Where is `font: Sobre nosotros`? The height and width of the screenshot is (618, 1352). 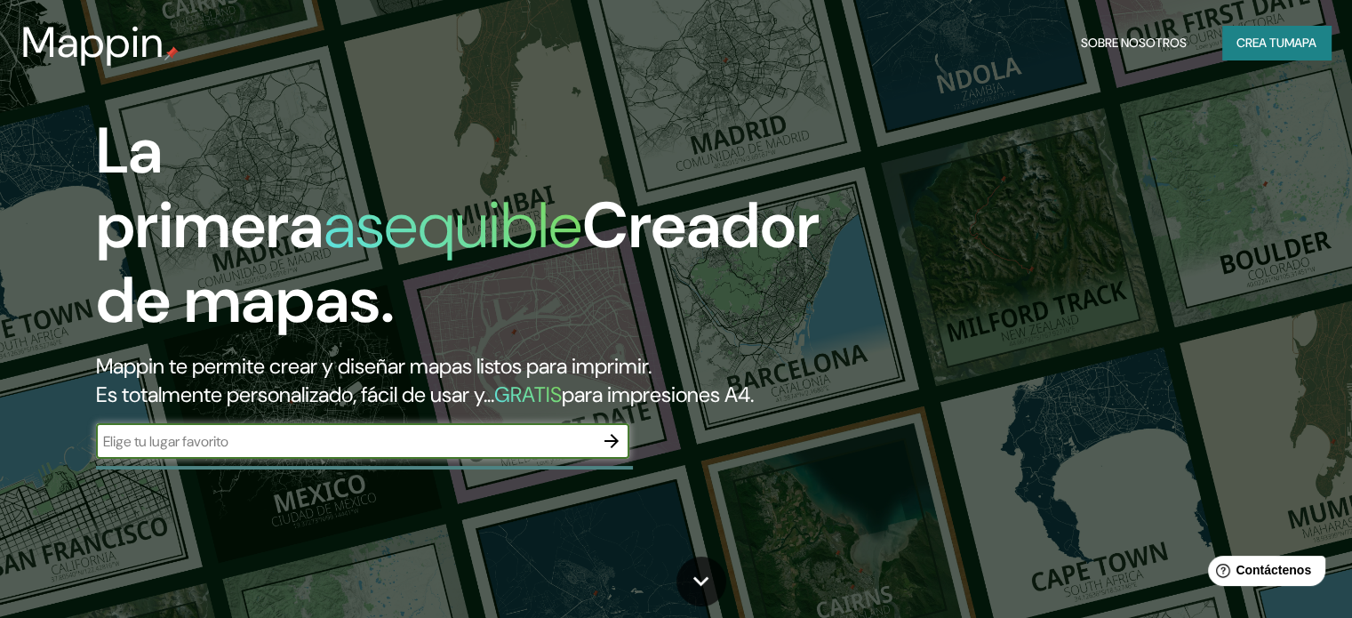
font: Sobre nosotros is located at coordinates (1133, 43).